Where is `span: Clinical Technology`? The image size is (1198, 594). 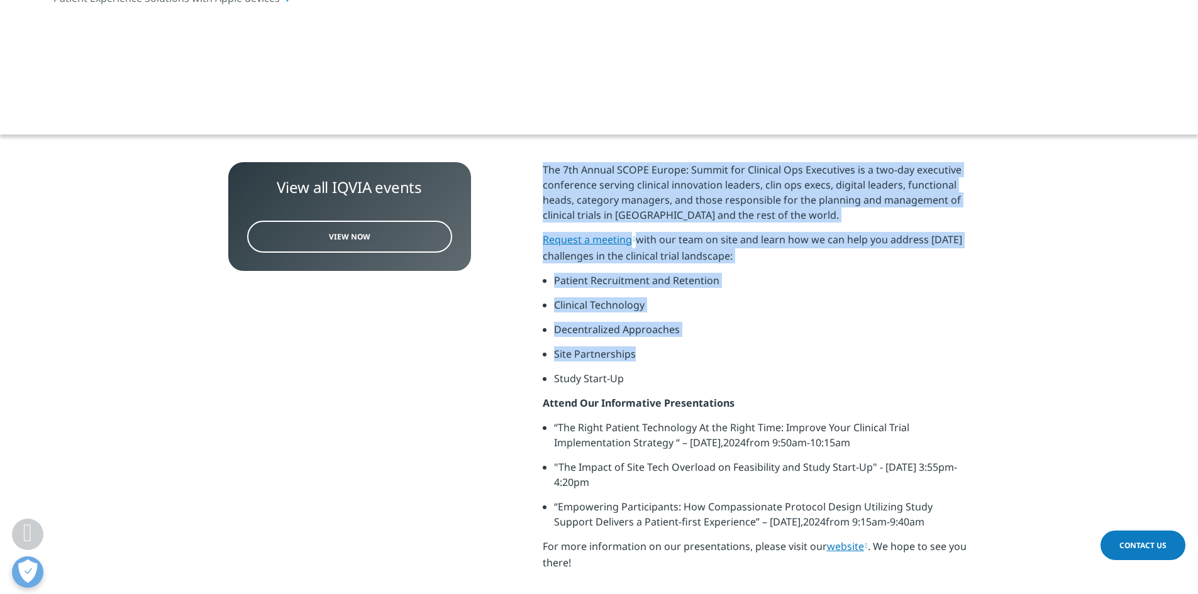
span: Clinical Technology is located at coordinates (599, 305).